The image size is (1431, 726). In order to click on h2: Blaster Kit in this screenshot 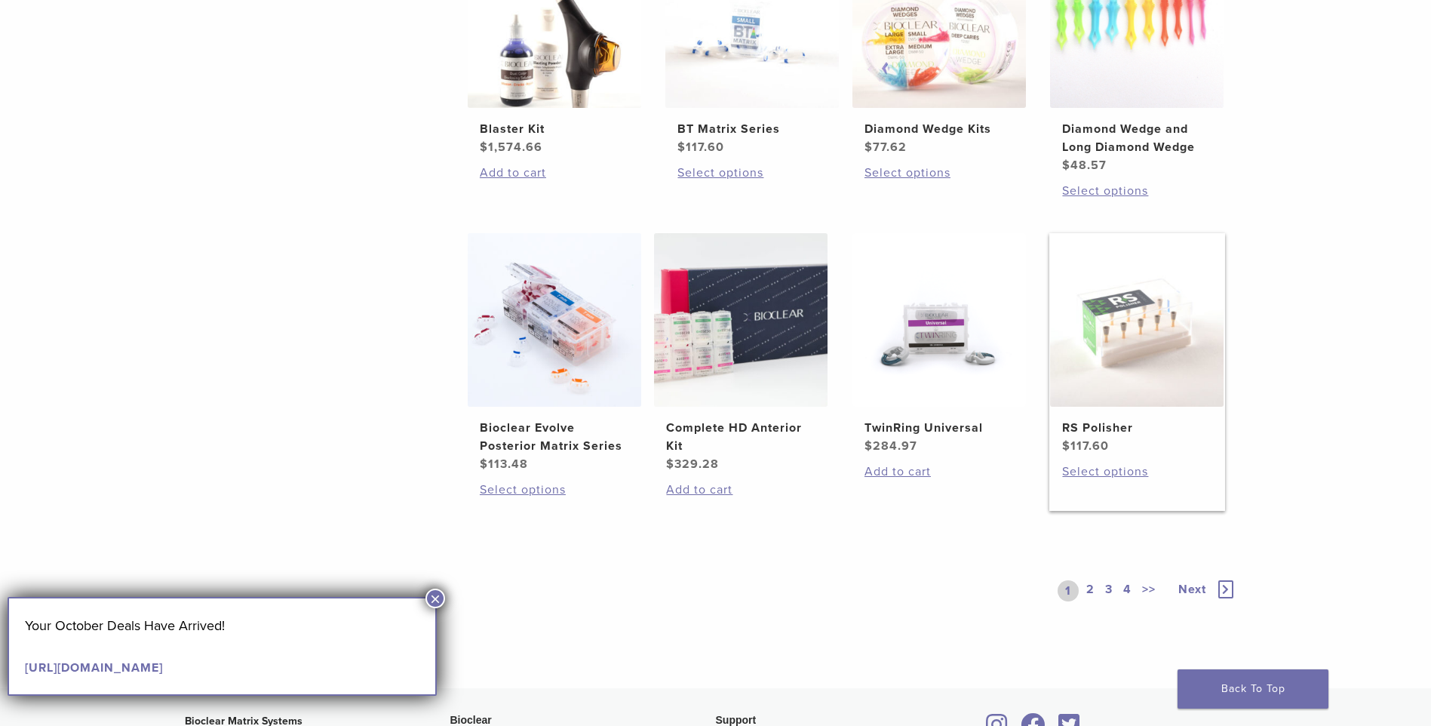, I will do `click(554, 129)`.